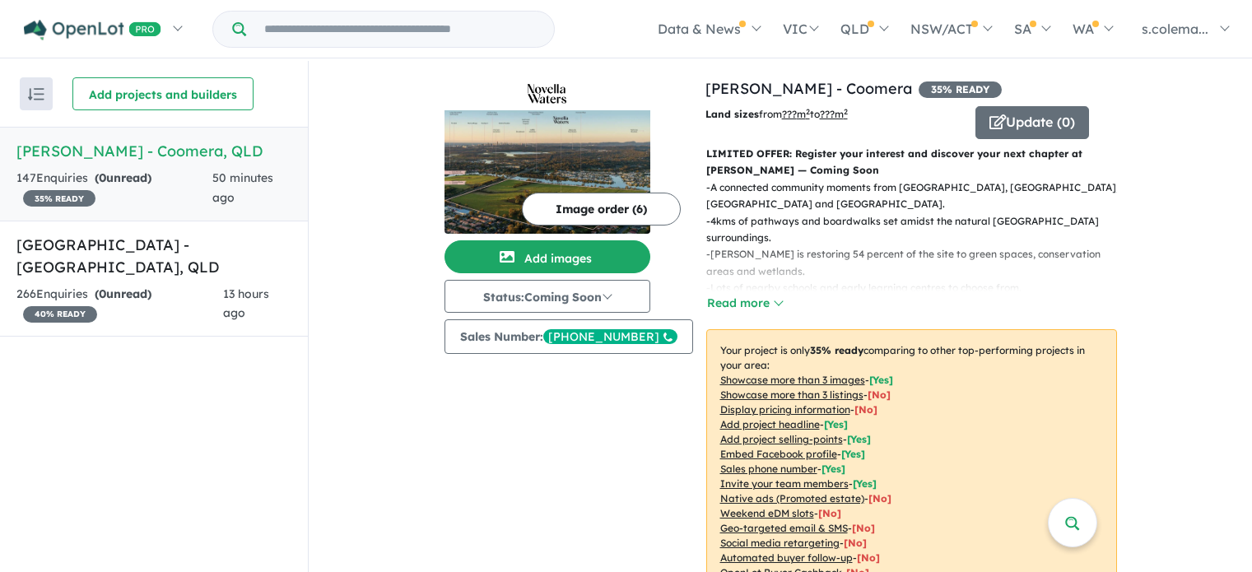 The width and height of the screenshot is (1252, 572). What do you see at coordinates (246, 304) in the screenshot?
I see `span: 13 hours ago` at bounding box center [246, 304].